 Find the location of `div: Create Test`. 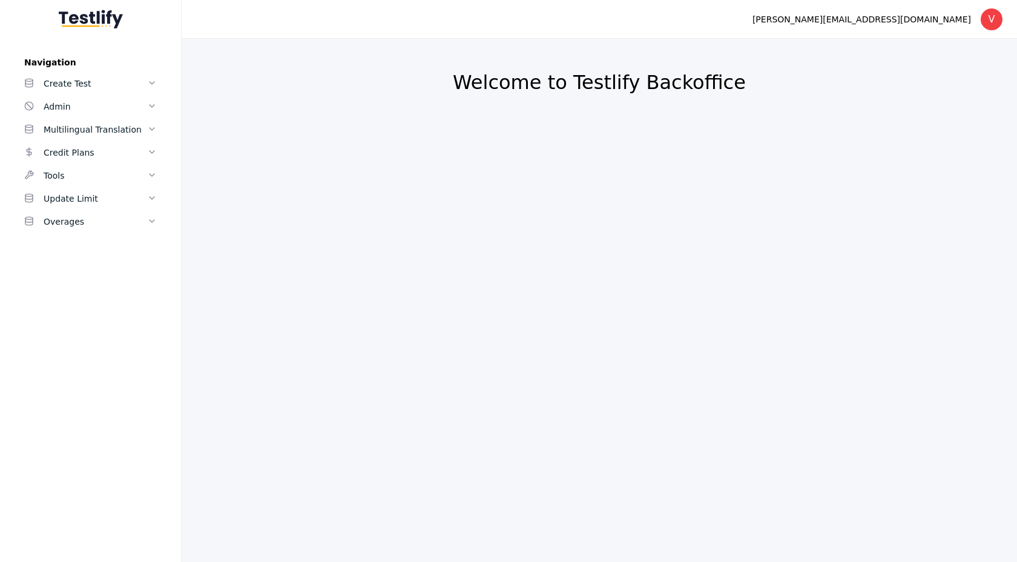

div: Create Test is located at coordinates (95, 84).